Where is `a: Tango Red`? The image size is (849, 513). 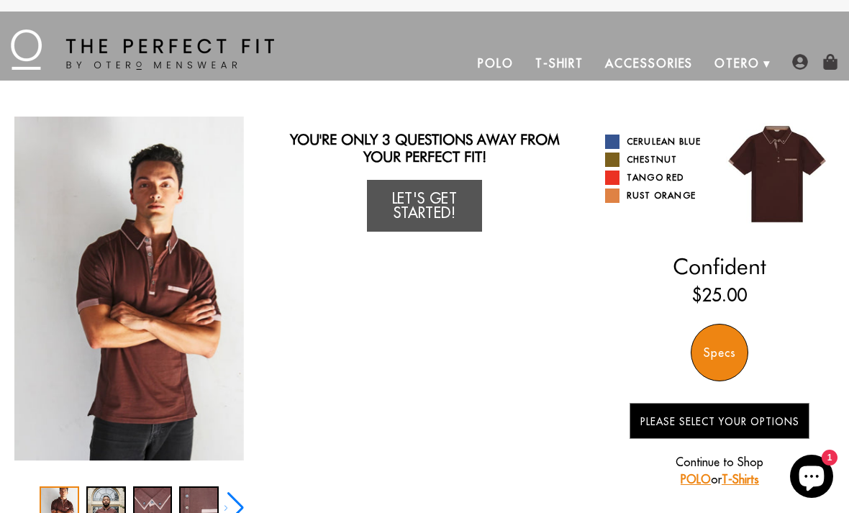 a: Tango Red is located at coordinates (657, 178).